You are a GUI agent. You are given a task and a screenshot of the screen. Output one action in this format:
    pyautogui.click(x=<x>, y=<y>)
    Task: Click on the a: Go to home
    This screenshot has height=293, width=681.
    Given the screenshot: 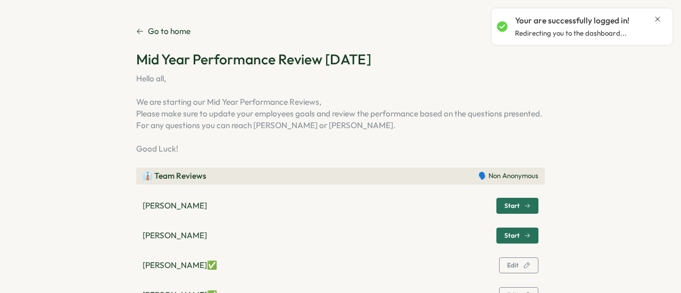 What is the action you would take?
    pyautogui.click(x=163, y=31)
    